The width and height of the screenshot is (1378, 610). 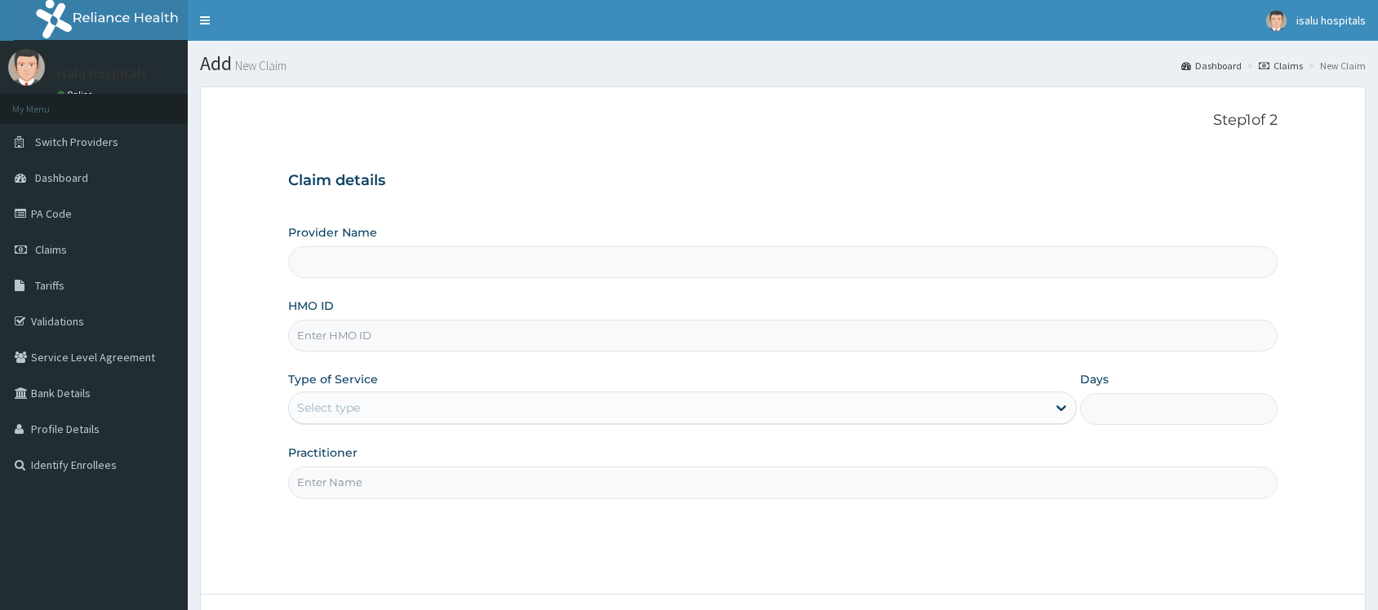 I want to click on h3: Claim details, so click(x=783, y=181).